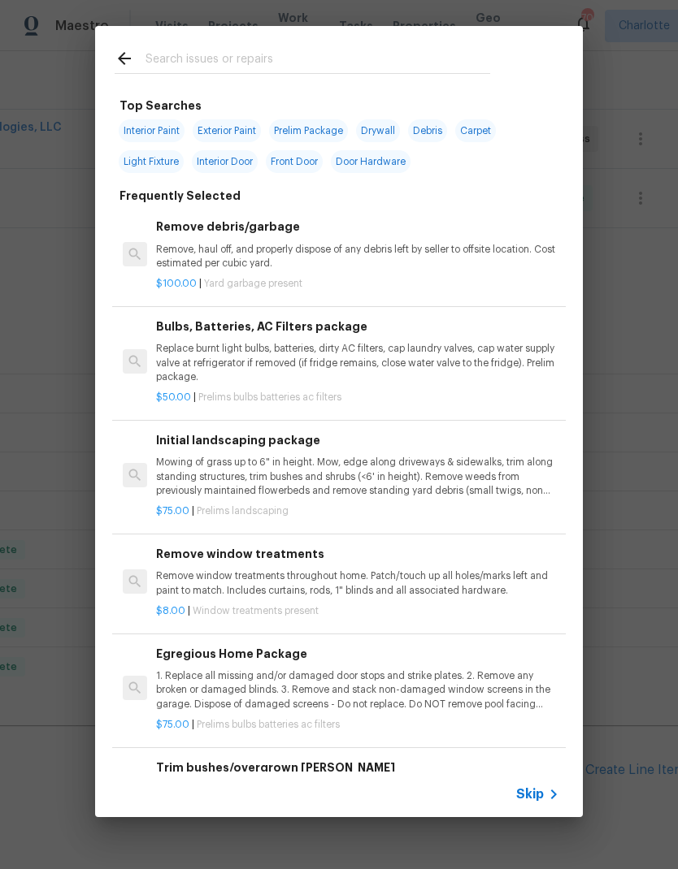 The height and width of the screenshot is (869, 678). What do you see at coordinates (255, 611) in the screenshot?
I see `span: Window treatments present` at bounding box center [255, 611].